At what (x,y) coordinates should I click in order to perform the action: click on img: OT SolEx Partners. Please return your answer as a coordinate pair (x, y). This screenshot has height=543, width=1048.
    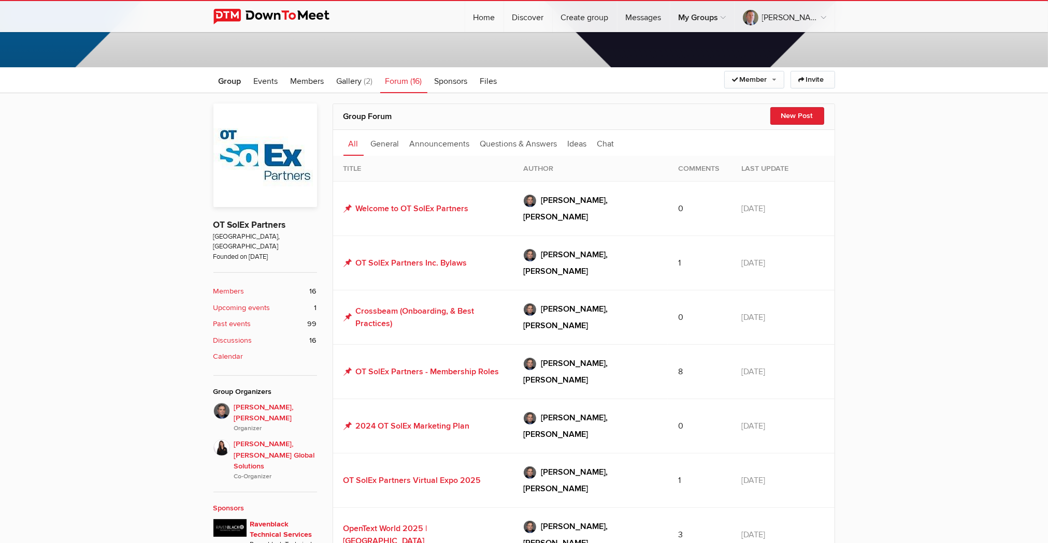
    Looking at the image, I should click on (265, 155).